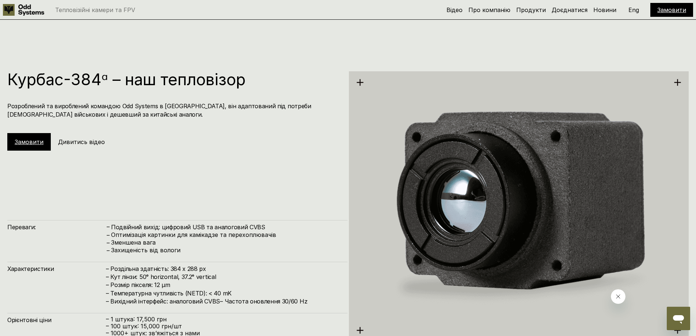 This screenshot has width=696, height=336. Describe the element at coordinates (223, 285) in the screenshot. I see `h4: – Роздільна здатність: 384 x 288 px – Кут лінзи: 50° horizontal, 37.2° vertical – Розмір пікселя:...` at that location.